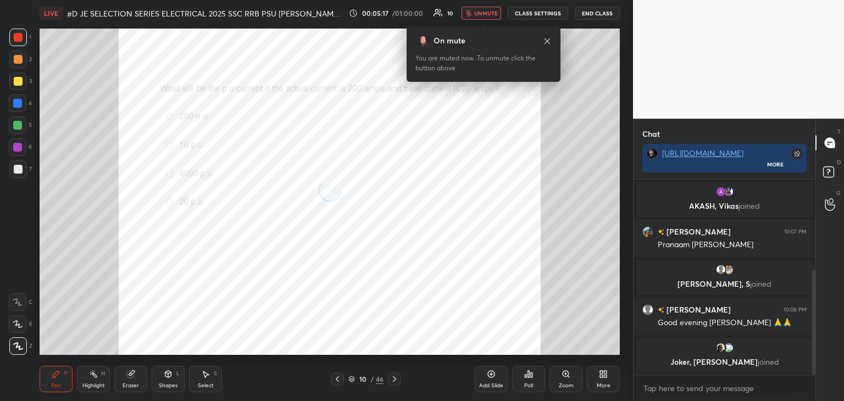 The height and width of the screenshot is (401, 844). What do you see at coordinates (20, 125) in the screenshot?
I see `div: 5` at bounding box center [20, 125].